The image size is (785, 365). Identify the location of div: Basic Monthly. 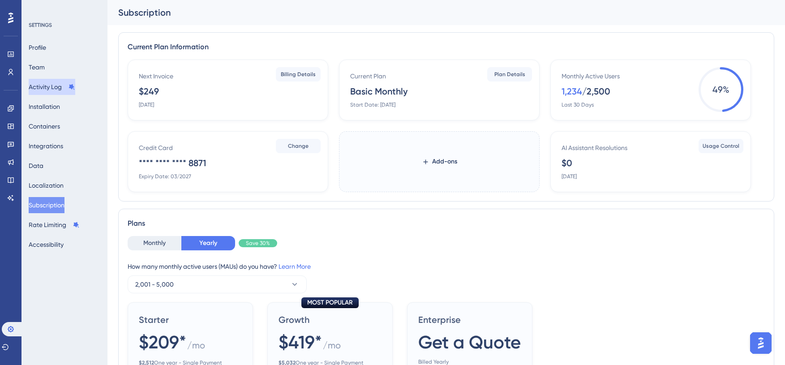
(379, 91).